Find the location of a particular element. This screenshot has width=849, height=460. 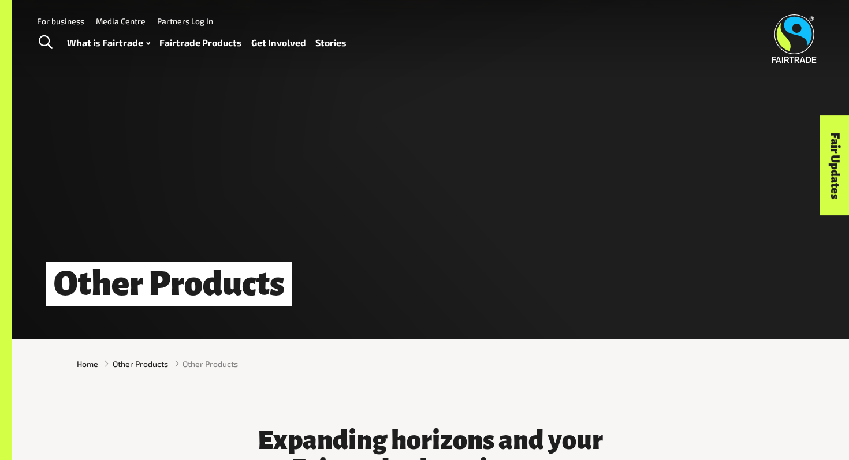

a: For business is located at coordinates (61, 21).